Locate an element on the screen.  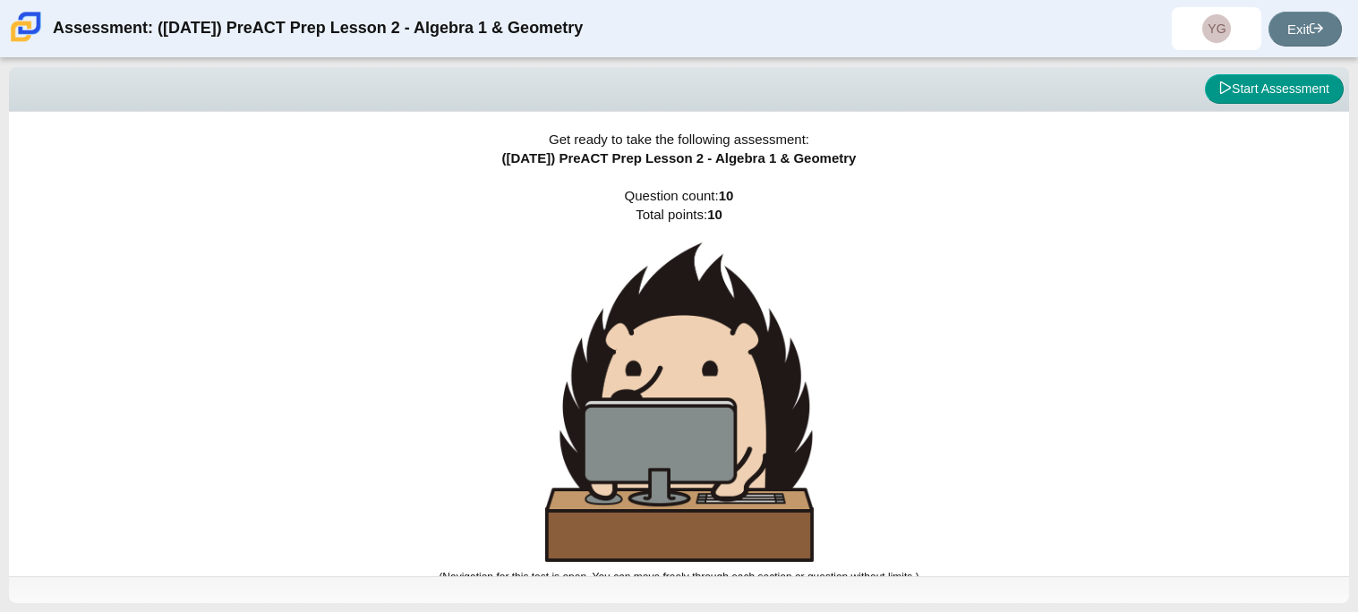
span: YG is located at coordinates (1217, 29).